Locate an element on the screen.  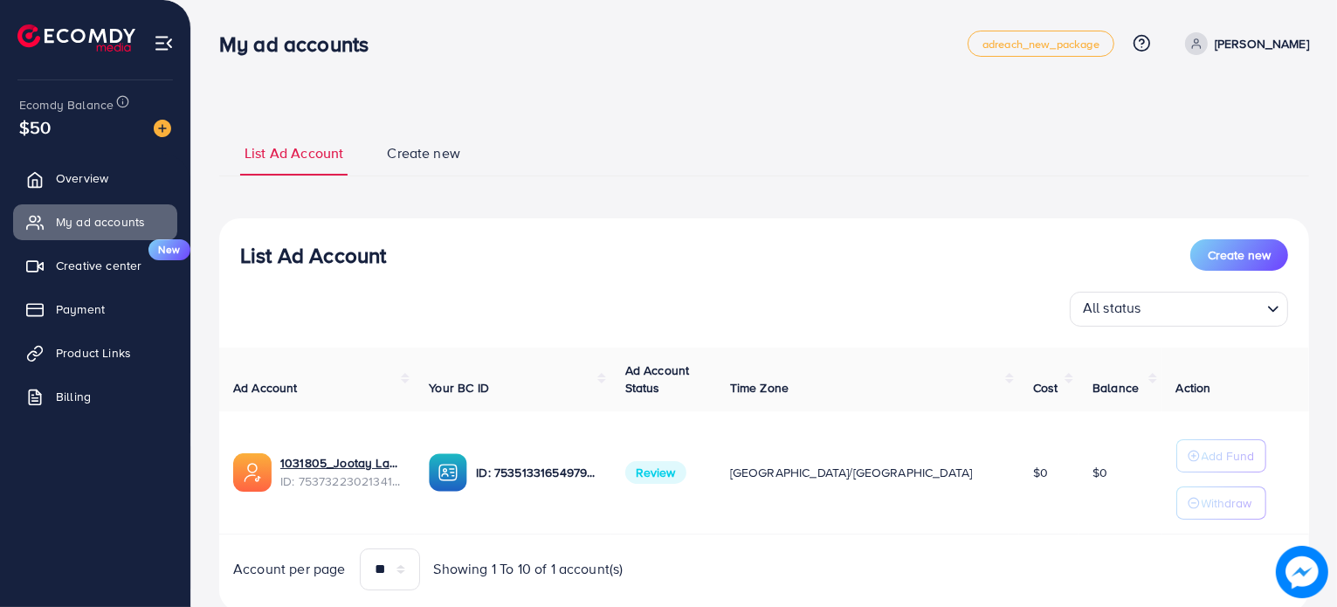
a: My ad accounts is located at coordinates (95, 222).